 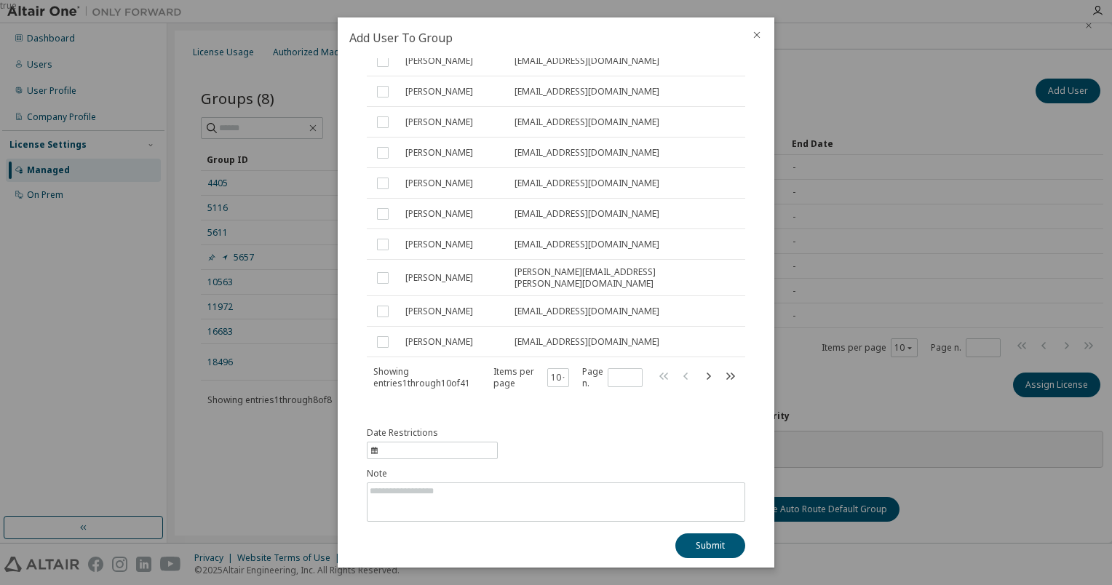 I want to click on span: Showing entries 1 through 10 of 41, so click(x=421, y=377).